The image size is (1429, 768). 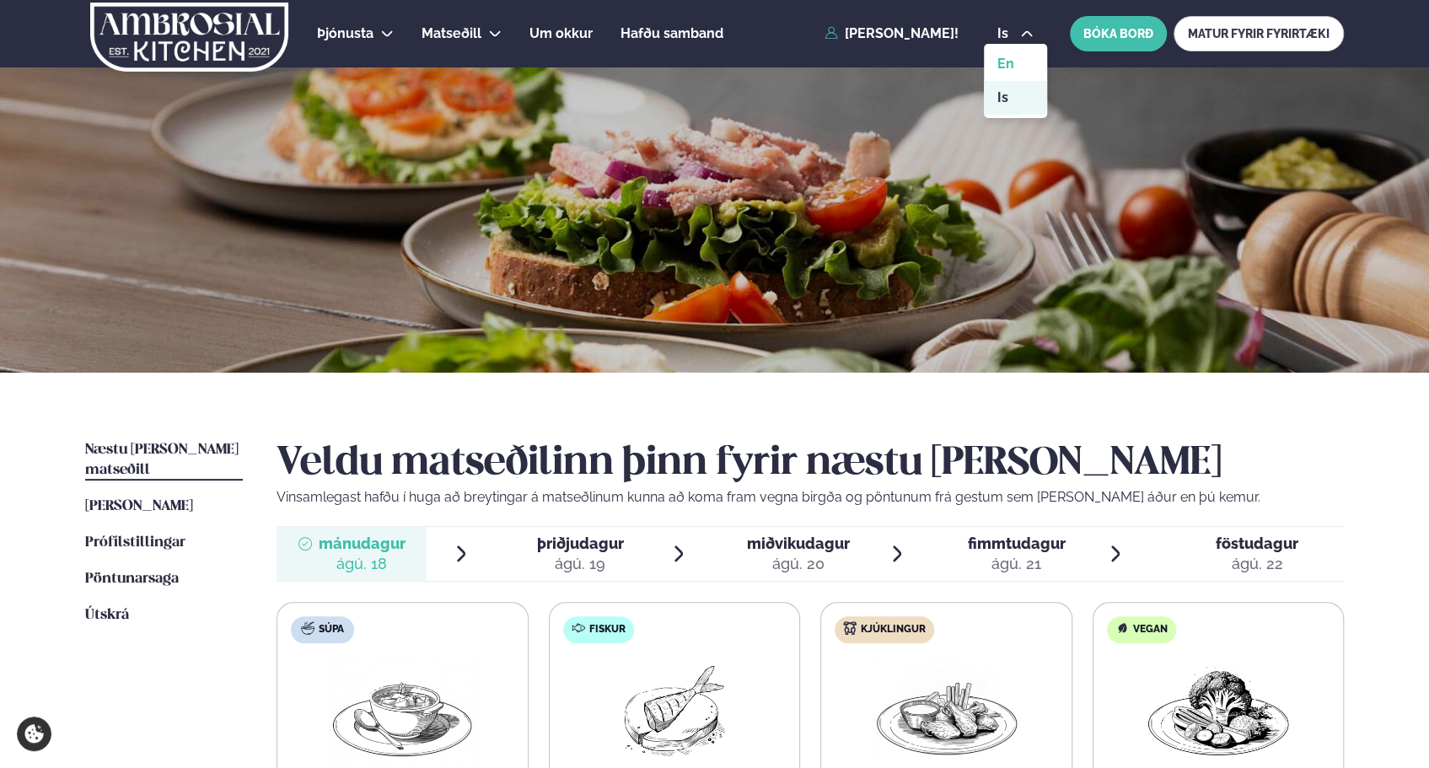 I want to click on a: Útskrá, so click(x=107, y=615).